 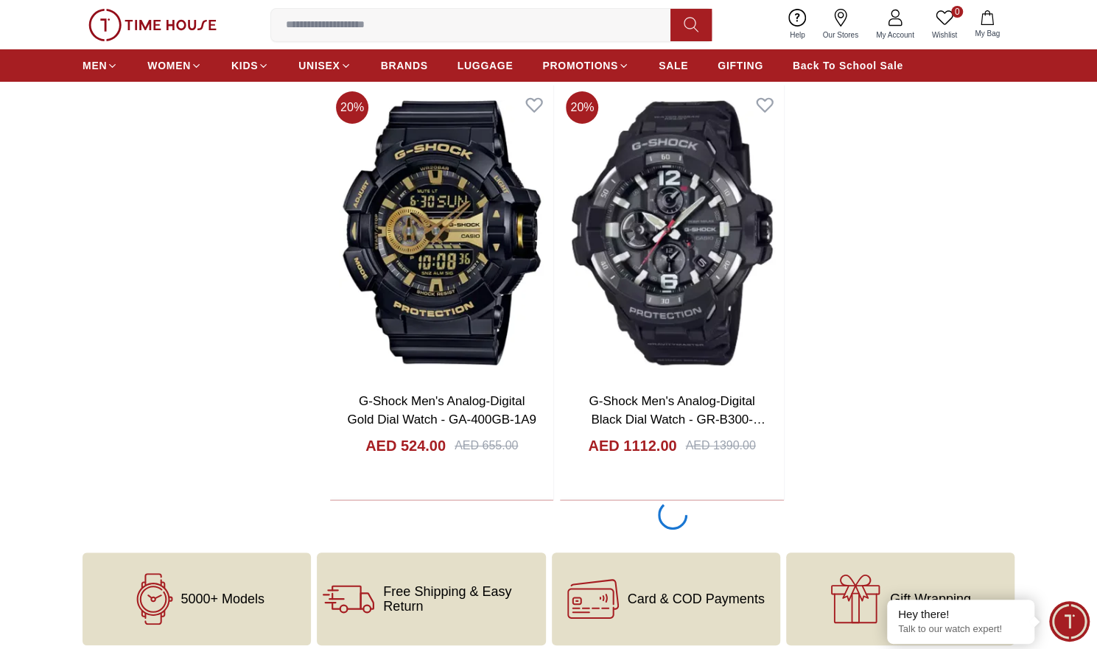 What do you see at coordinates (486, 66) in the screenshot?
I see `span: LUGGAGE` at bounding box center [486, 66].